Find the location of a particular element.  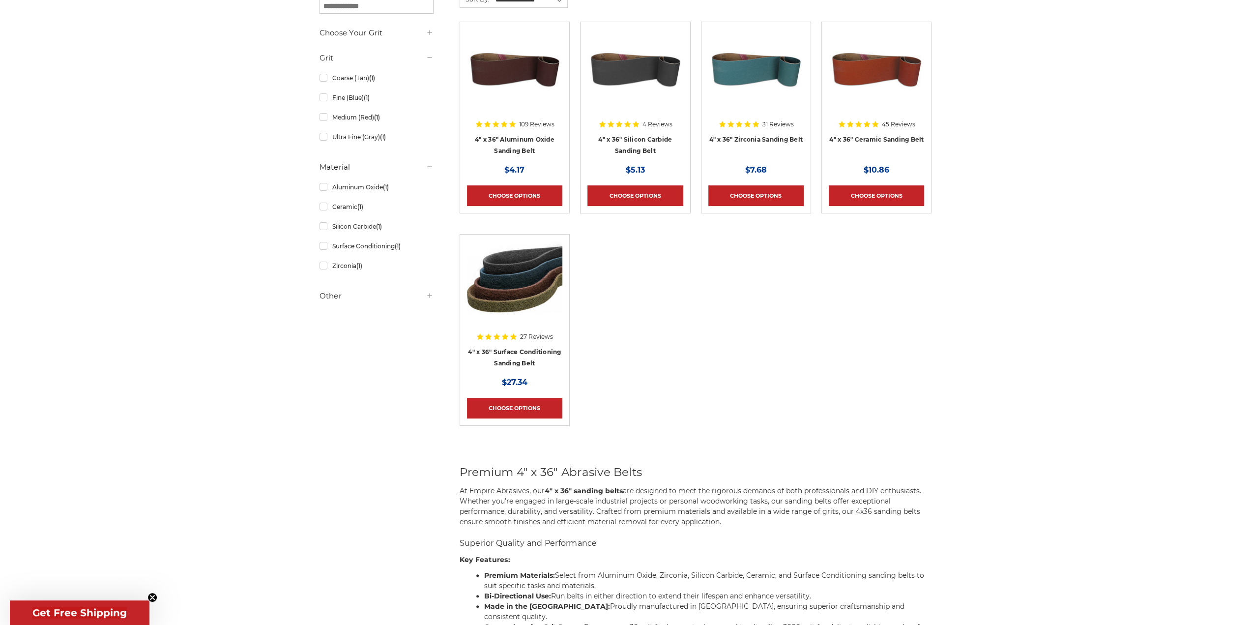

strong: Premium Materials: is located at coordinates (520, 575).